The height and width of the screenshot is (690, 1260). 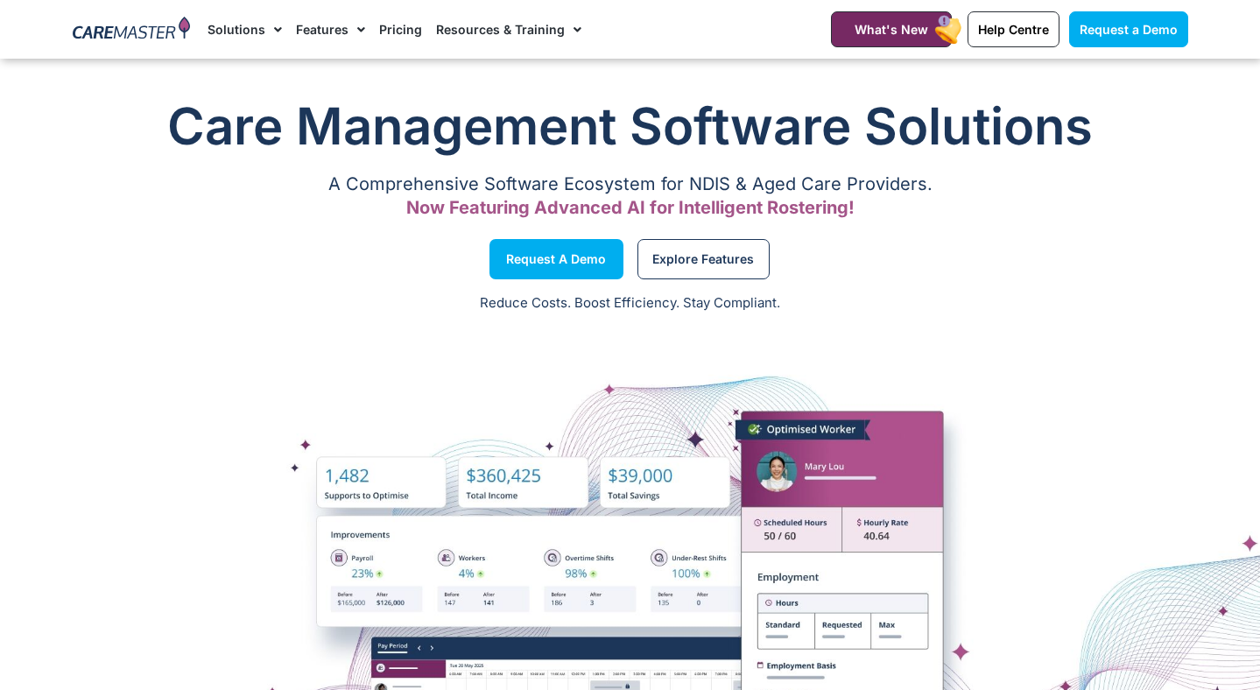 What do you see at coordinates (630, 184) in the screenshot?
I see `p: A Comprehensive Software Ecosystem for NDIS & Aged Care Providers.` at bounding box center [630, 184].